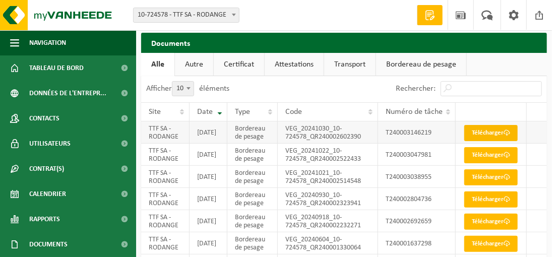  What do you see at coordinates (294, 65) in the screenshot?
I see `a: Attestations` at bounding box center [294, 65].